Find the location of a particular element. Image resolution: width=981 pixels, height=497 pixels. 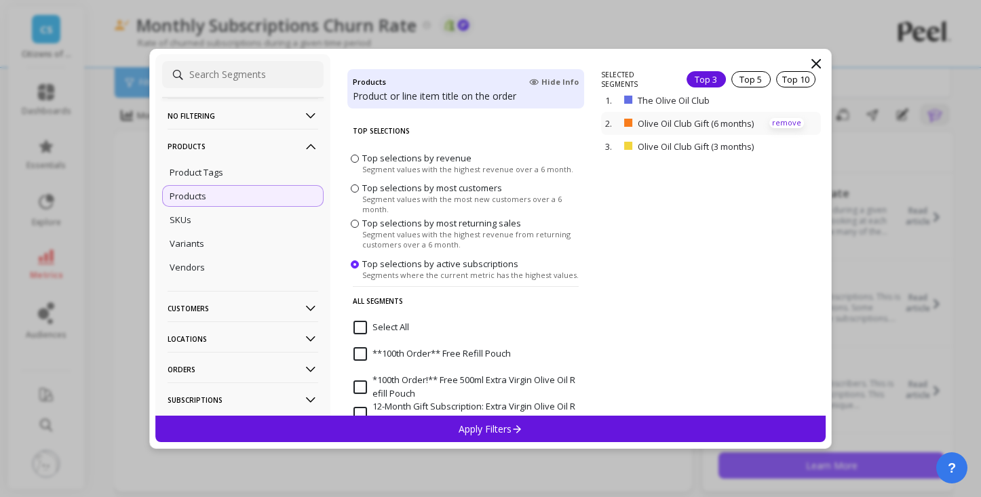

span: Top selections by most returning sales is located at coordinates (442, 223).